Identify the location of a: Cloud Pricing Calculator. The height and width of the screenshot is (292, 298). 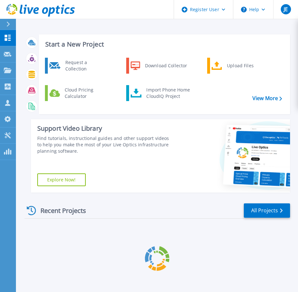
(77, 93).